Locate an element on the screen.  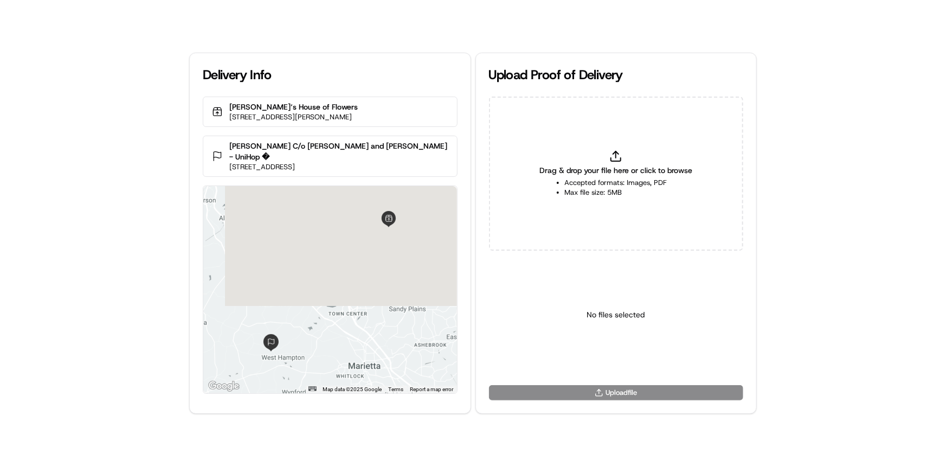
span: Drag & drop your file here or click to browse is located at coordinates (616, 170).